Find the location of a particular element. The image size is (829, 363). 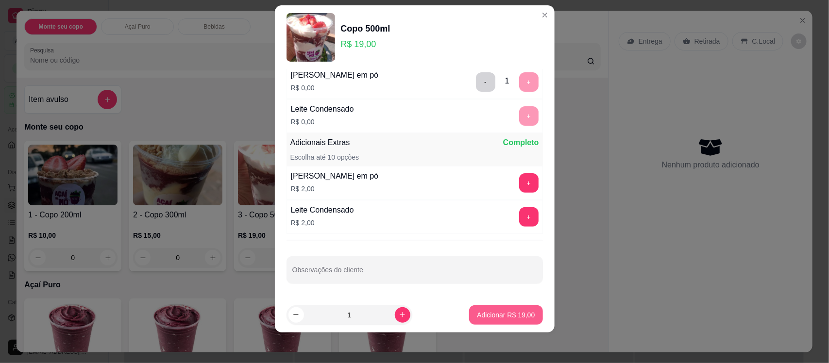

p: Completo is located at coordinates (521, 143).